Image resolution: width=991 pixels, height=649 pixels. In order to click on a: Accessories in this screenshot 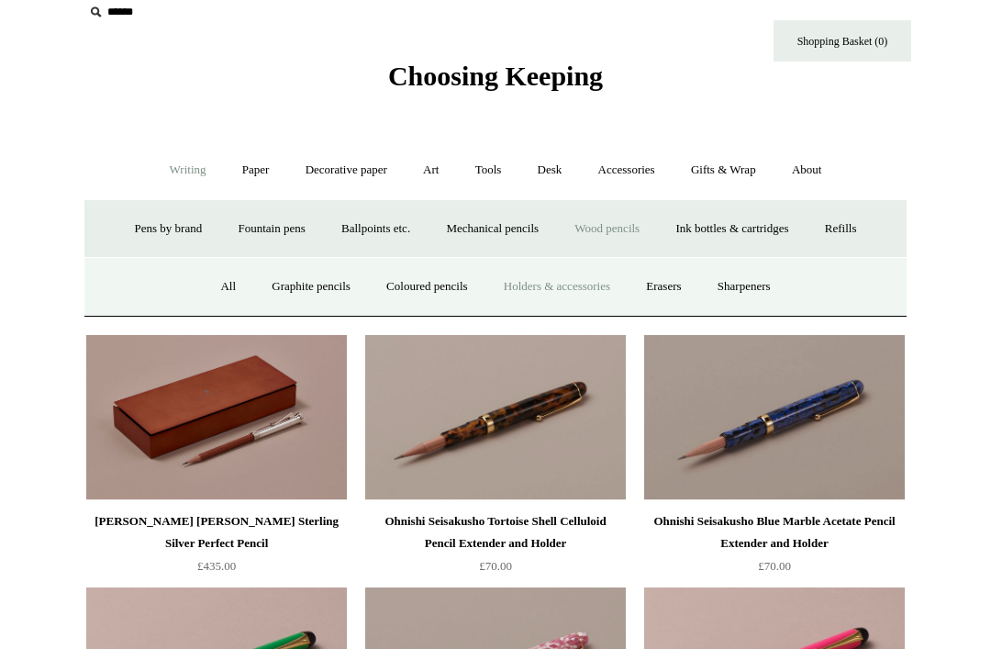, I will do `click(627, 170)`.